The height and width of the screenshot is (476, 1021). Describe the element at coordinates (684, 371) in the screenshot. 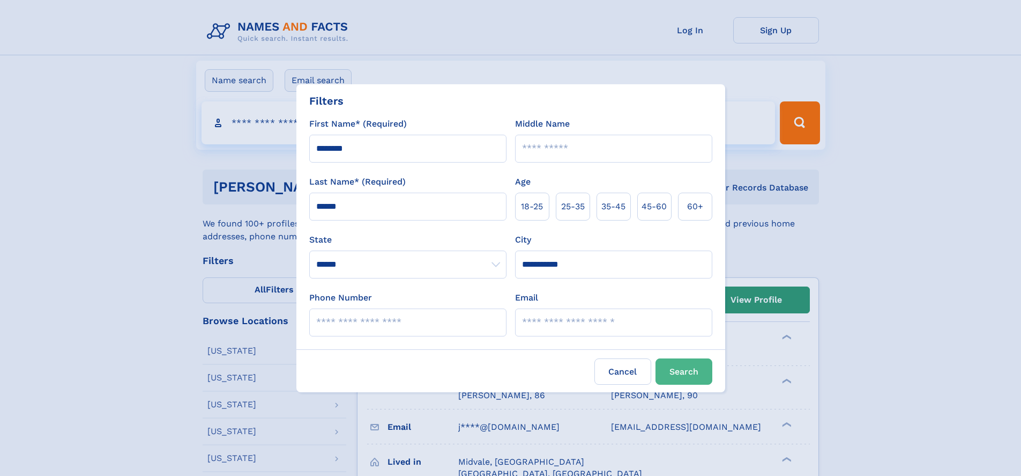

I see `button: Search` at that location.